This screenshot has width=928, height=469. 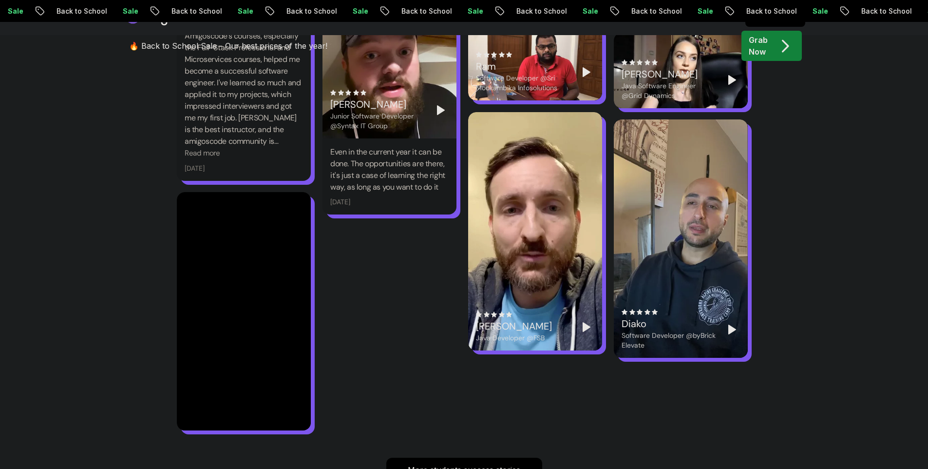 I want to click on div: Java Software Engineer @Grid Dynamics, so click(x=669, y=91).